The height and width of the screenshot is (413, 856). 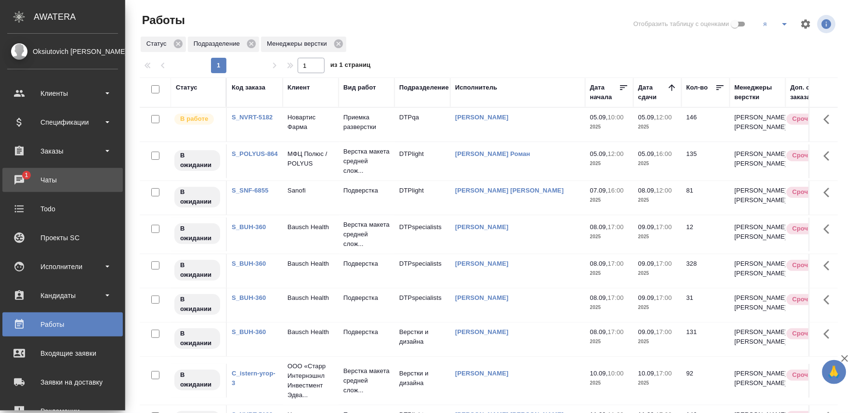 What do you see at coordinates (194, 119) in the screenshot?
I see `p: В работе` at bounding box center [194, 119].